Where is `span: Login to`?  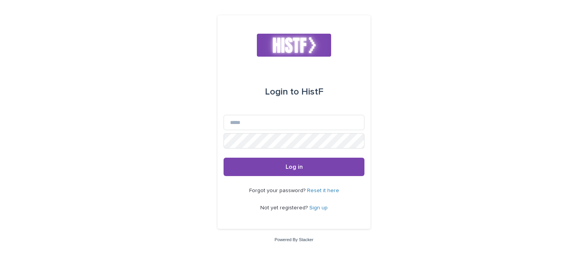
span: Login to is located at coordinates (282, 92).